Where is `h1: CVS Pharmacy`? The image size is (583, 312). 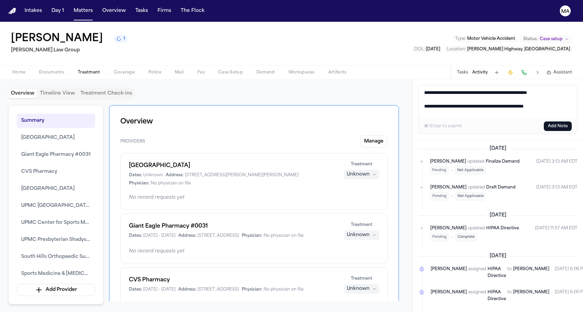 h1: CVS Pharmacy is located at coordinates (232, 280).